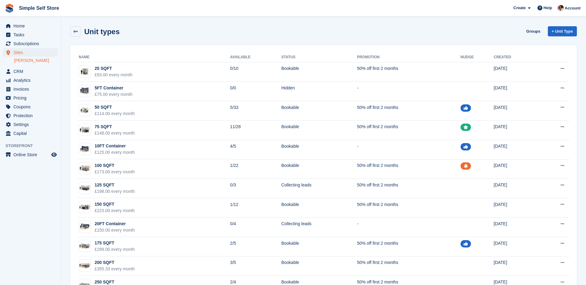 This screenshot has height=285, width=586. Describe the element at coordinates (256, 72) in the screenshot. I see `td: 0/10` at that location.